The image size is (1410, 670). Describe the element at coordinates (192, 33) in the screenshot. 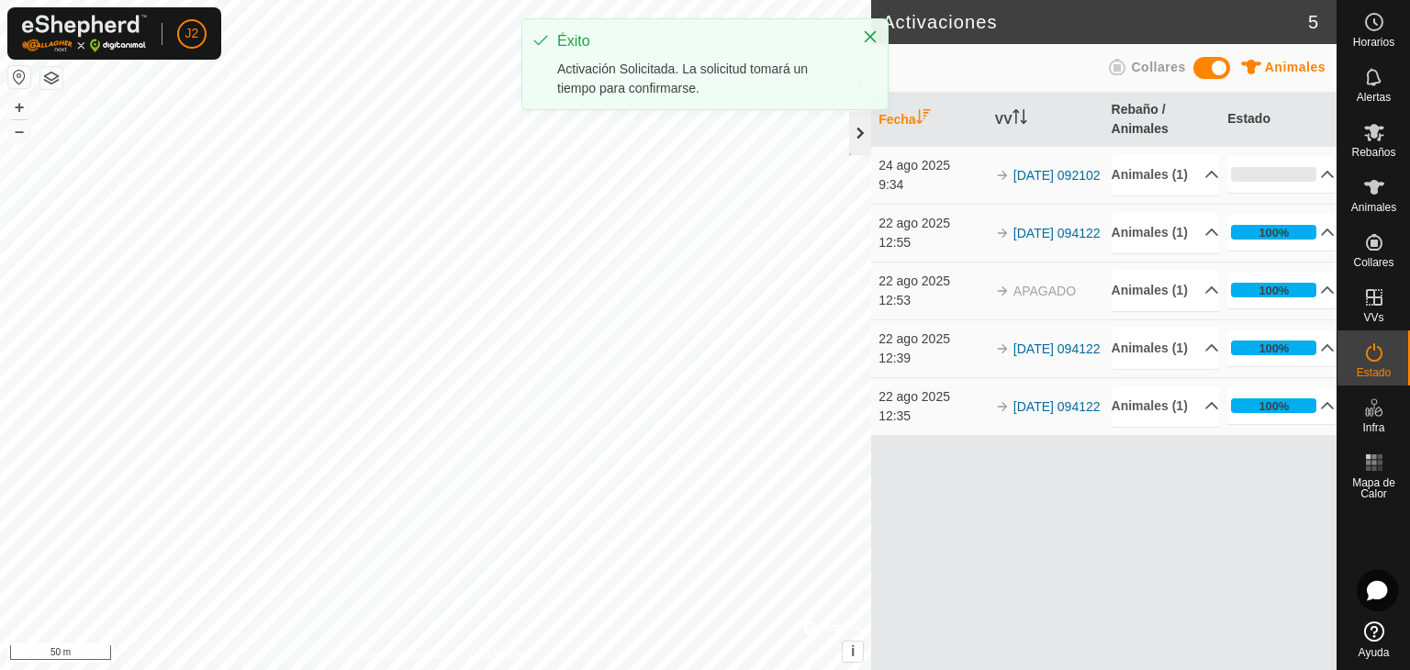

I see `span: J2` at that location.